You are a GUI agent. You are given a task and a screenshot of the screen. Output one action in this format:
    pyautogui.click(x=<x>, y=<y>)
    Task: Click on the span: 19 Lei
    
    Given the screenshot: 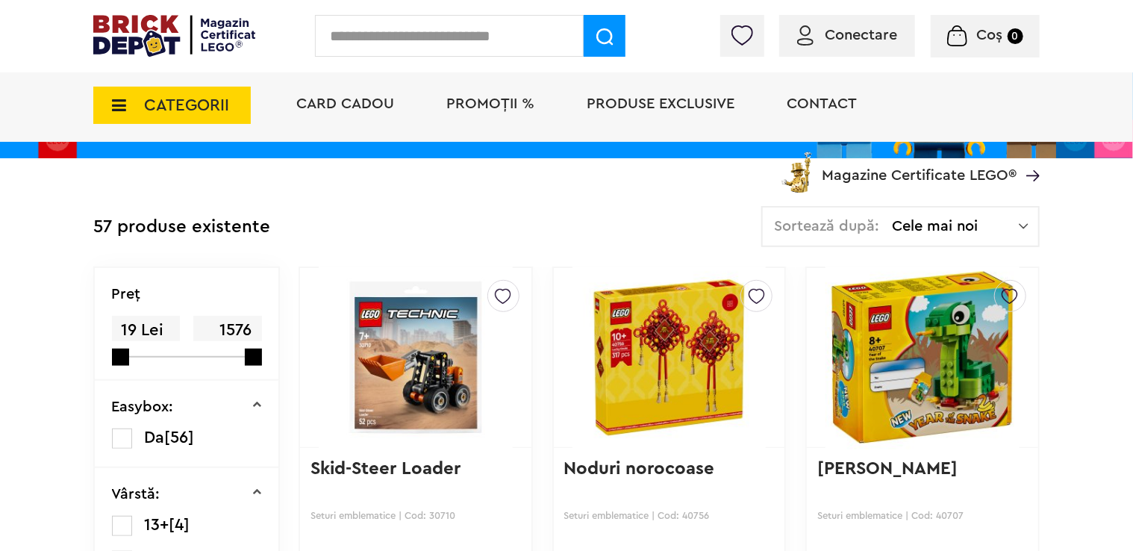 What is the action you would take?
    pyautogui.click(x=146, y=330)
    